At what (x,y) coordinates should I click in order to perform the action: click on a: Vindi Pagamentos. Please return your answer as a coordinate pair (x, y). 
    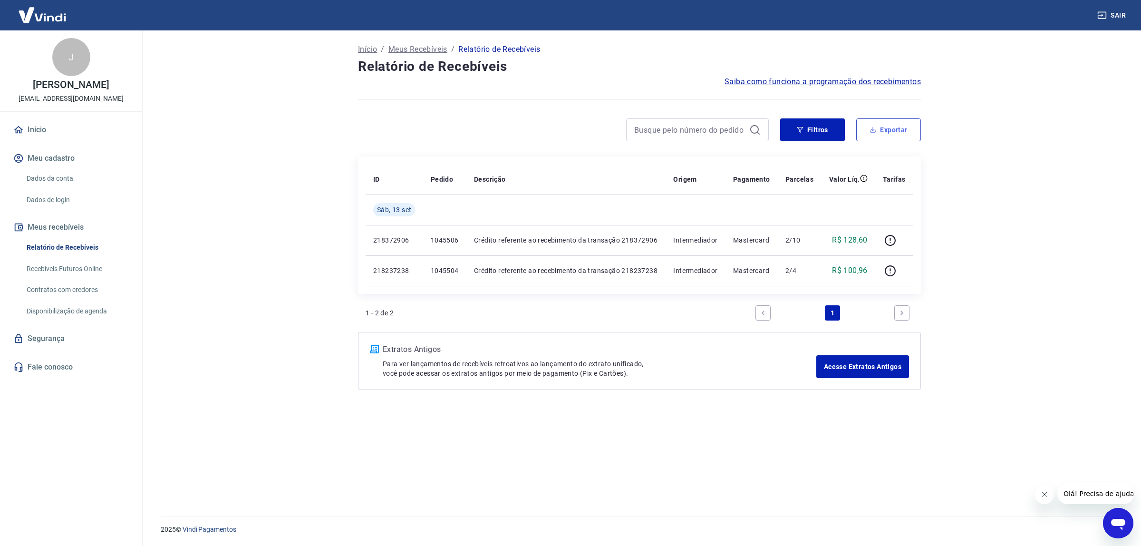
    Looking at the image, I should click on (209, 529).